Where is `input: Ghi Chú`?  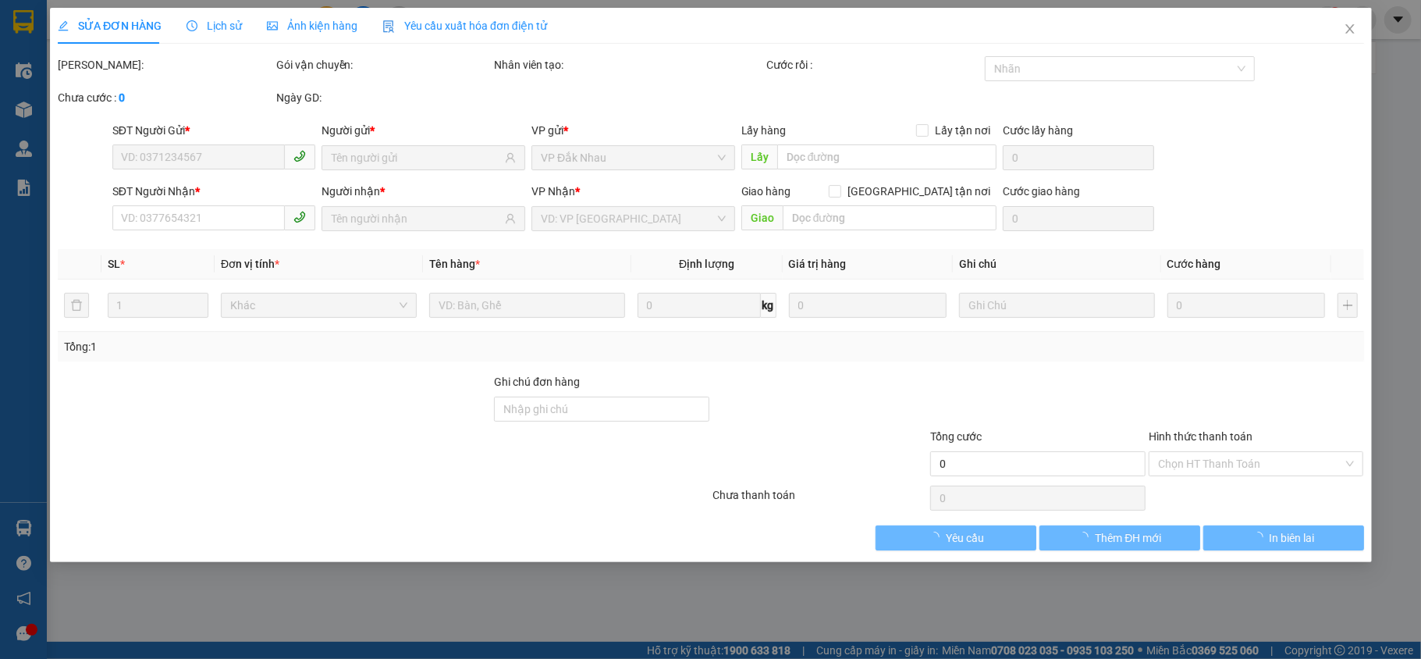 input: Ghi Chú is located at coordinates (1057, 305).